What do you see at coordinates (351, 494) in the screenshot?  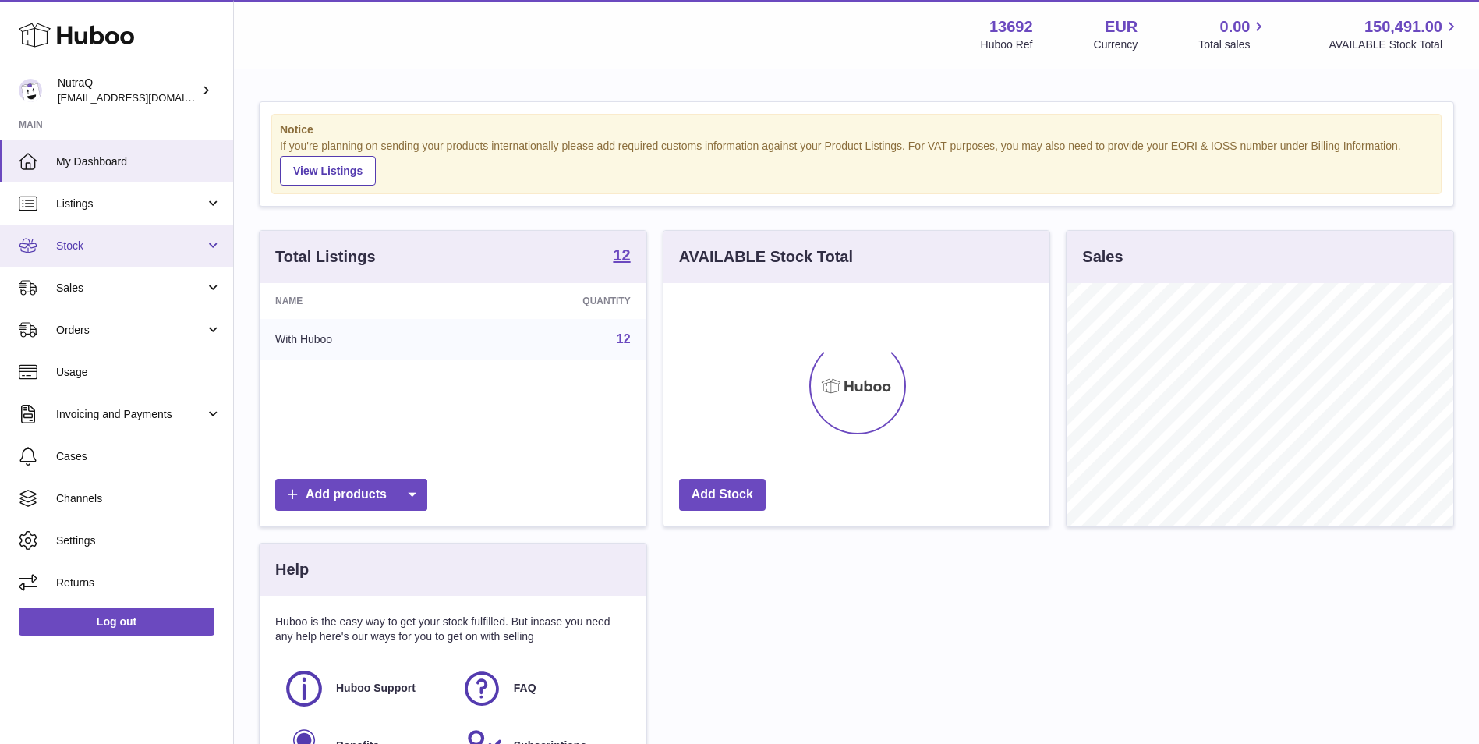 I see `a: Add products` at bounding box center [351, 494].